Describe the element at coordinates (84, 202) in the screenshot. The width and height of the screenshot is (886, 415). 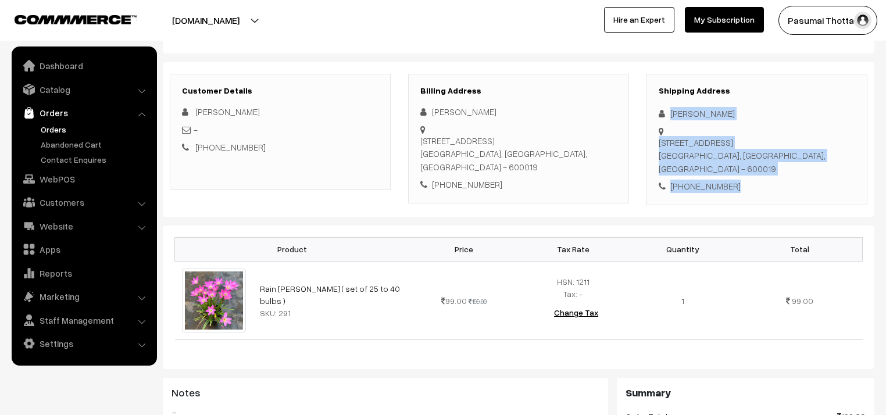
I see `a: Customers` at that location.